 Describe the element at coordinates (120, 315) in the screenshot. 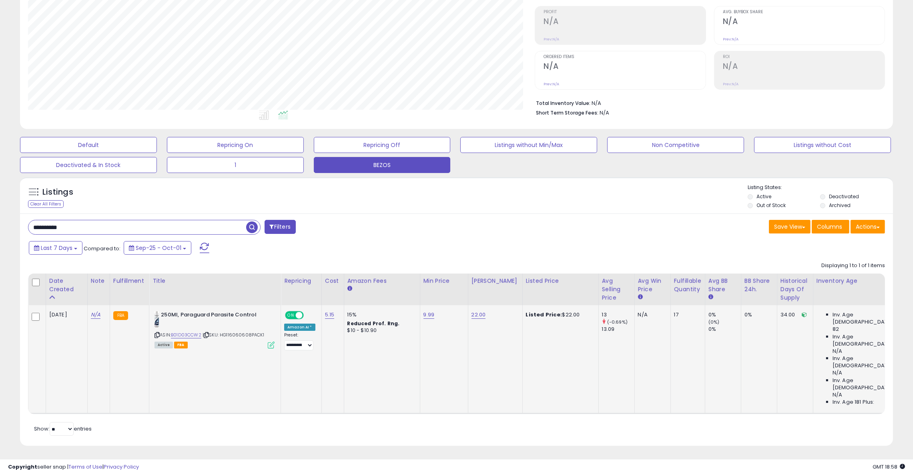

I see `small: FBA` at that location.